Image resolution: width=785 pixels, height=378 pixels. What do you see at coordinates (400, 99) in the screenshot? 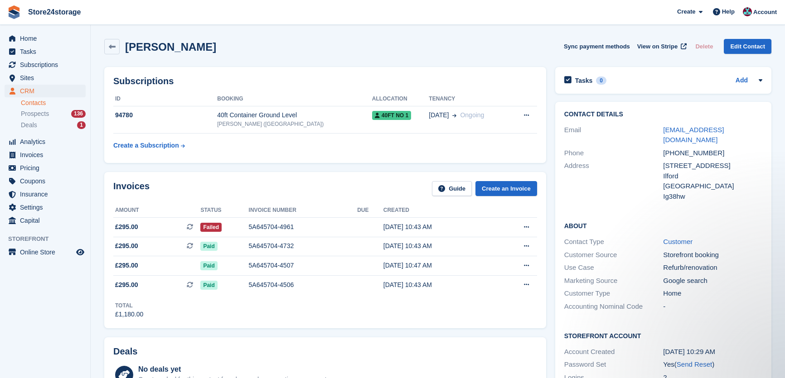
I see `th: Allocation` at bounding box center [400, 99].